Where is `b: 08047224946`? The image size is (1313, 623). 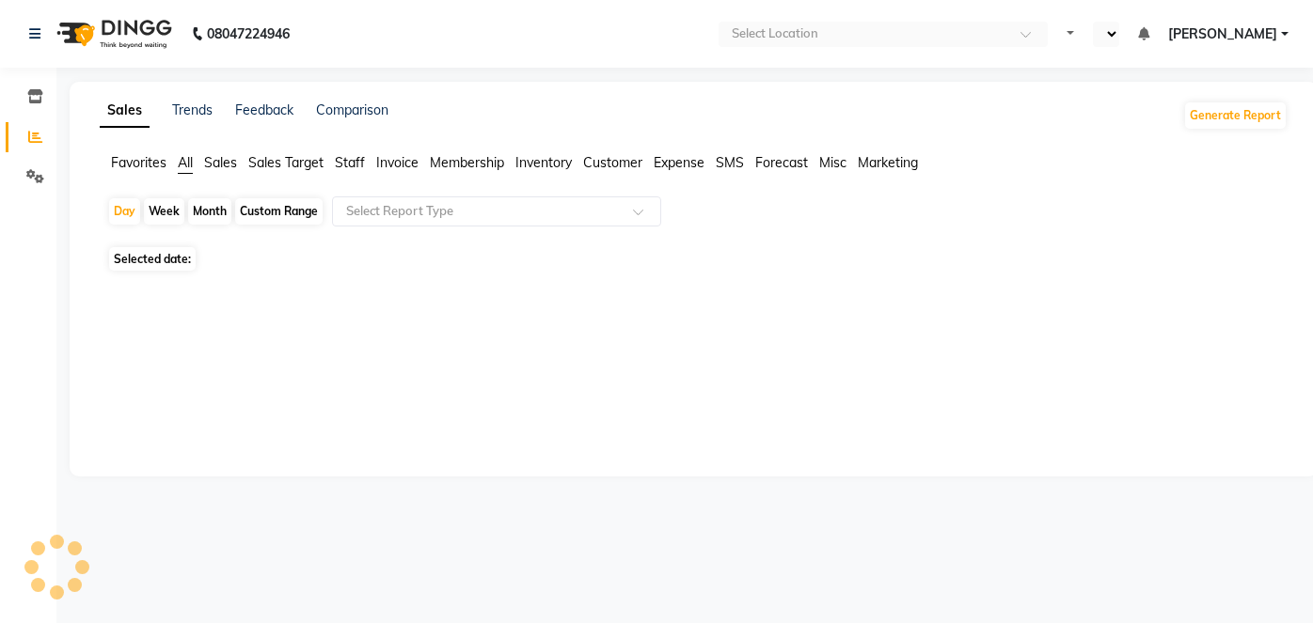 b: 08047224946 is located at coordinates (248, 34).